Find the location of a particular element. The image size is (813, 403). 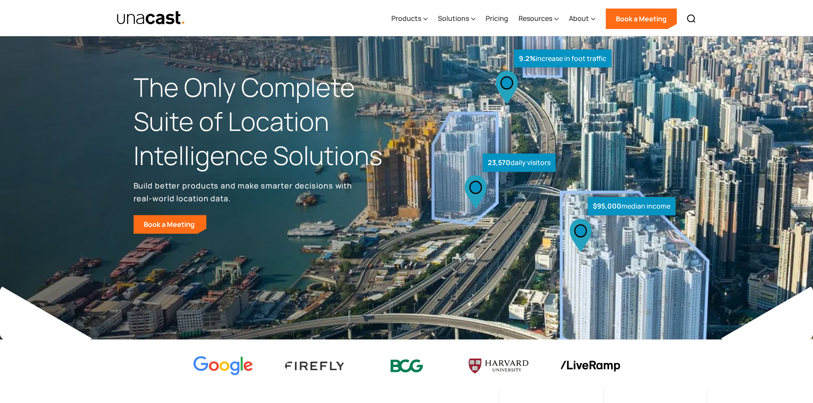

div: median income is located at coordinates (632, 206).